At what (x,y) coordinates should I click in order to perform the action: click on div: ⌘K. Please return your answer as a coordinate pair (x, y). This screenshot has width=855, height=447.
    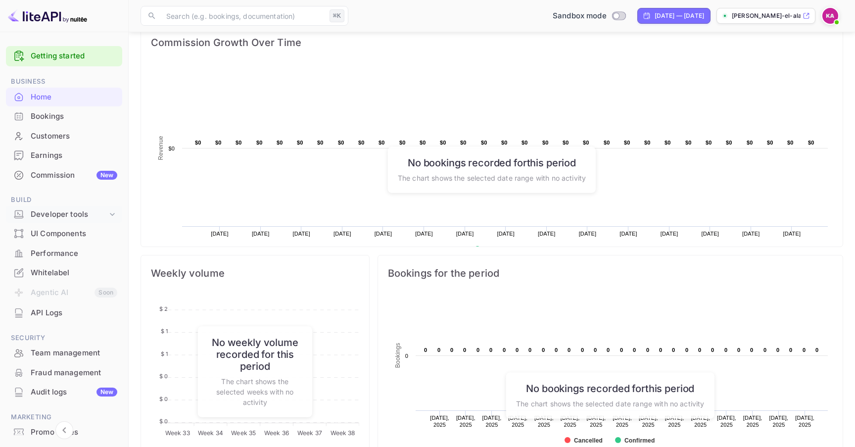
    Looking at the image, I should click on (337, 16).